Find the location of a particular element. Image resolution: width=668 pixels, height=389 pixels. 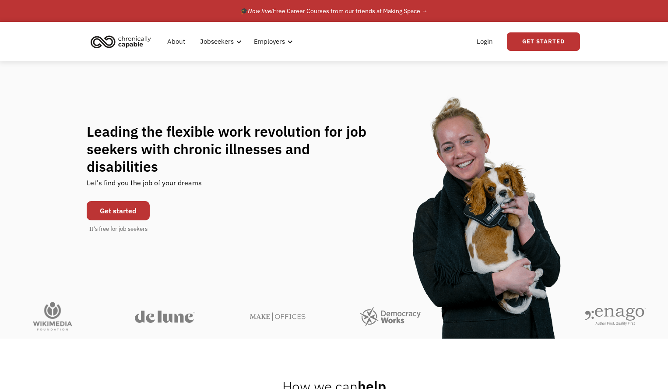

em: Now live! is located at coordinates (260, 11).